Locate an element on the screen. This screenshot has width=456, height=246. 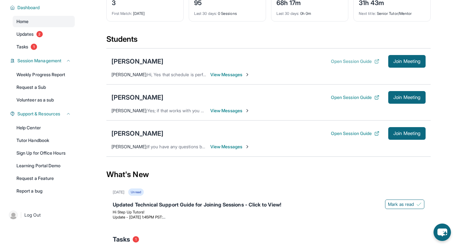
div: Students is located at coordinates (268, 41).